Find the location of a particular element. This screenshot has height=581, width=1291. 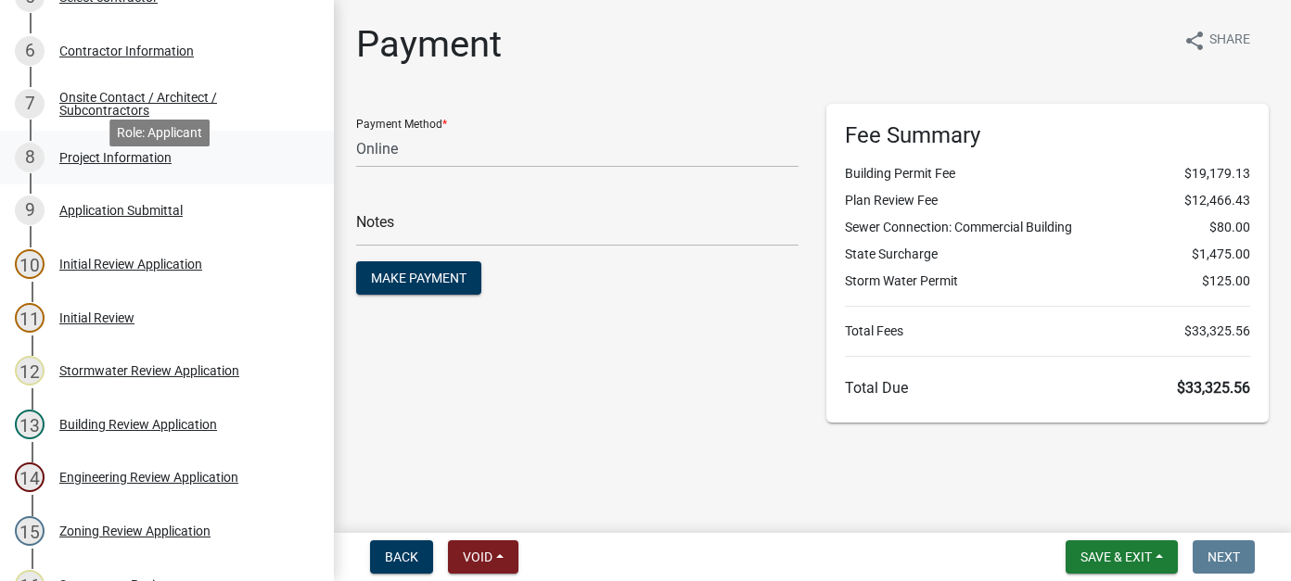

span: Next is located at coordinates (1223, 557).